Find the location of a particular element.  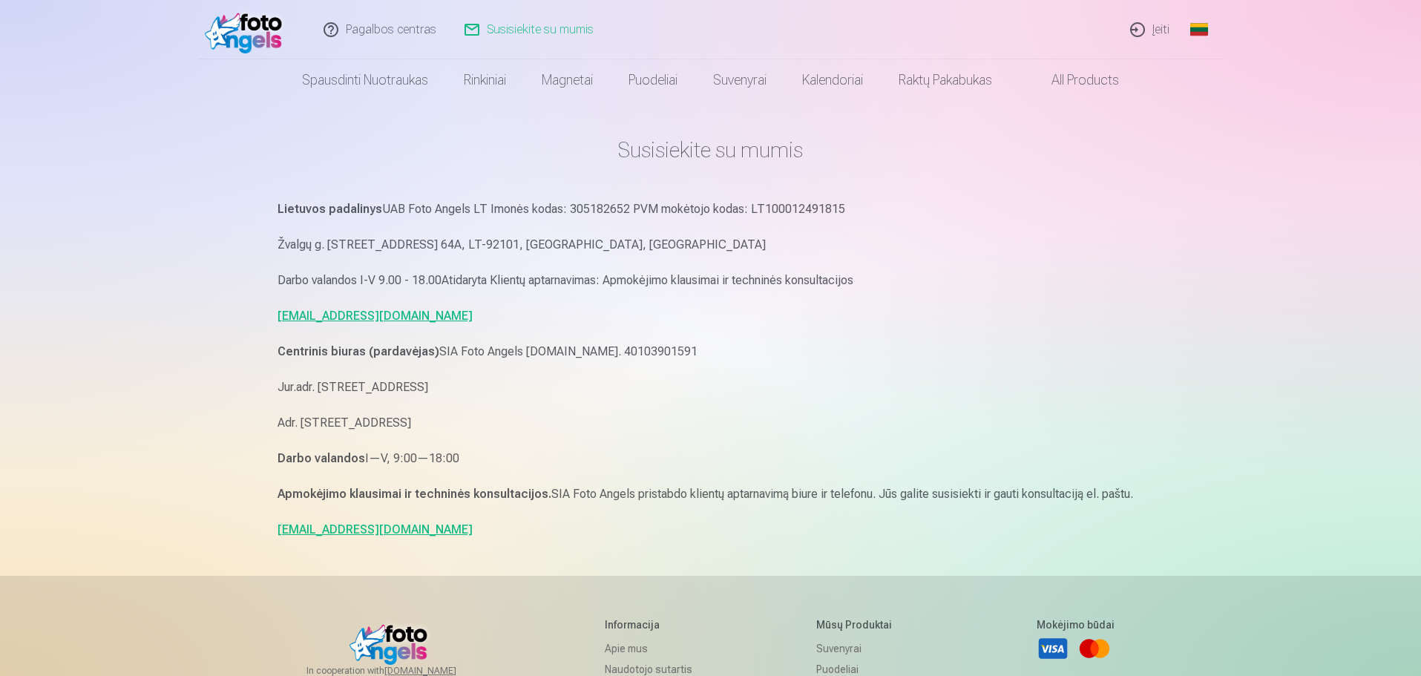

strong: Centrinis biuras (pardavėjas) is located at coordinates (358, 351).